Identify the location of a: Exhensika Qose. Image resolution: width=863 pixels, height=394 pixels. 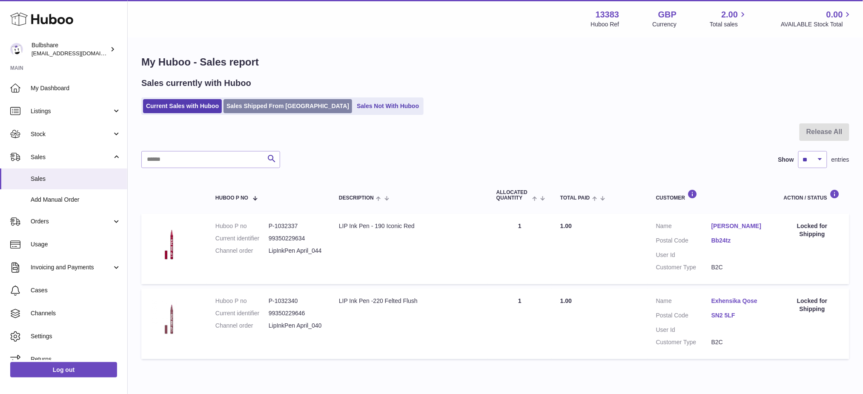
(740, 301).